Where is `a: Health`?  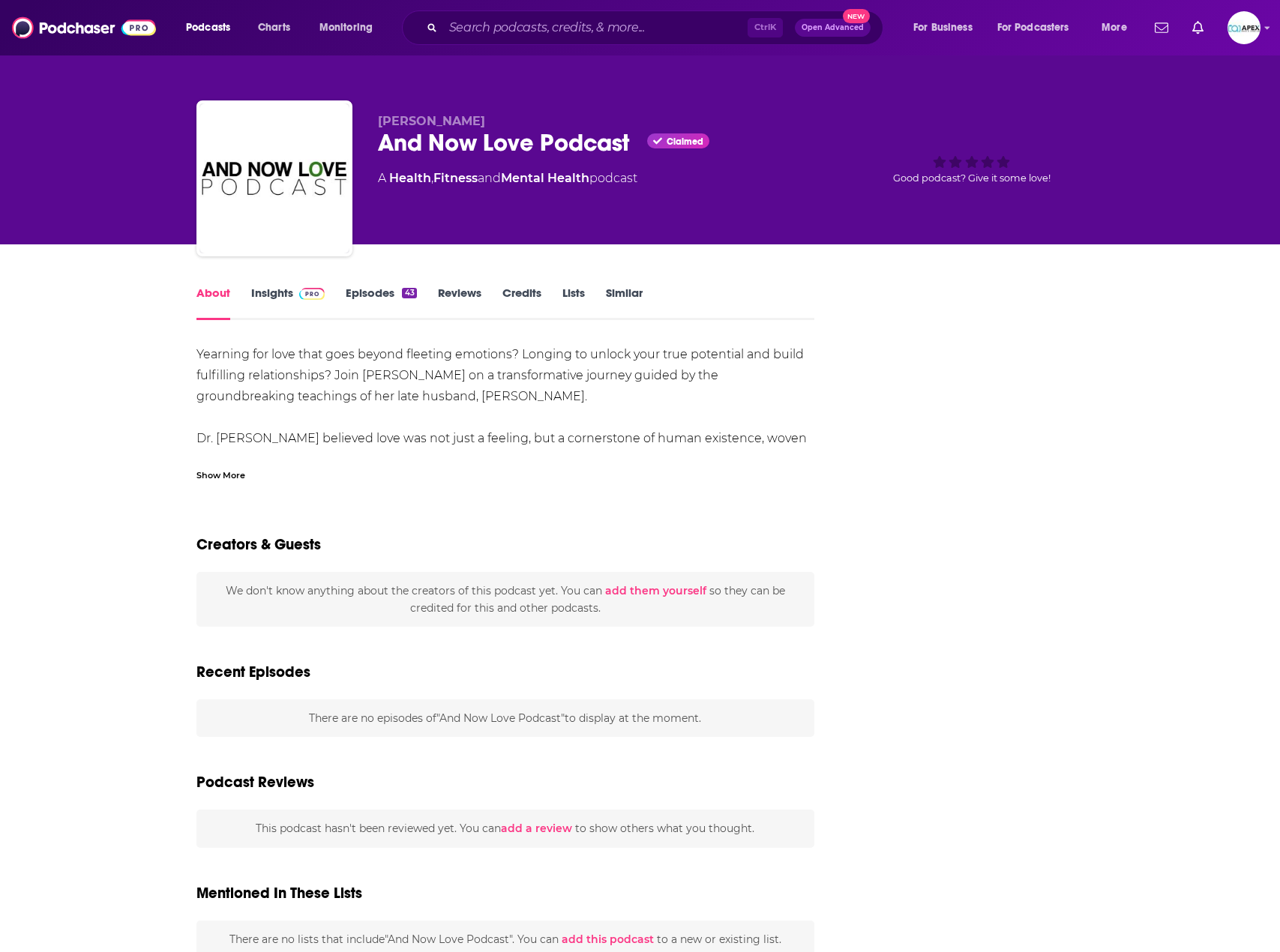
a: Health is located at coordinates (410, 178).